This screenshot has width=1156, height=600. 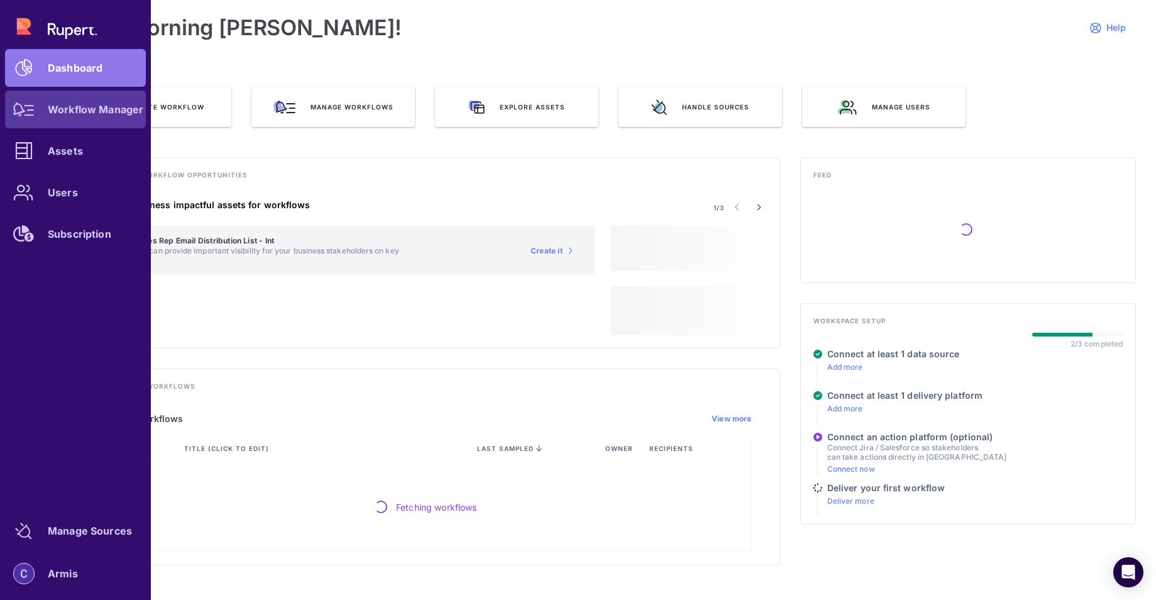 I want to click on h4: Deliver your first workflow, so click(x=885, y=488).